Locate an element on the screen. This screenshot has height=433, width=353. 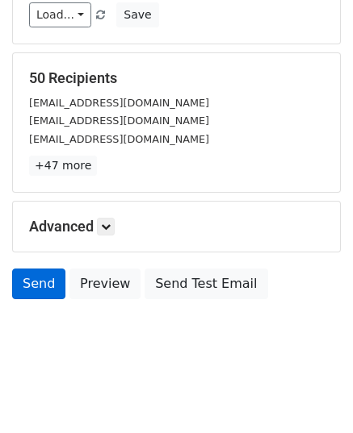
a: Send Test Email is located at coordinates (206, 284).